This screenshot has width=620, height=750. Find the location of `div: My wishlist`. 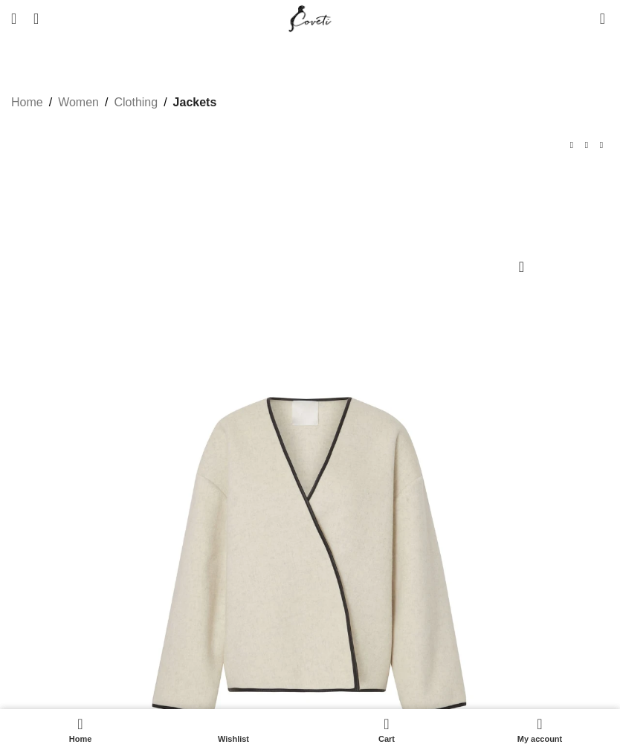

div: My wishlist is located at coordinates (234, 730).